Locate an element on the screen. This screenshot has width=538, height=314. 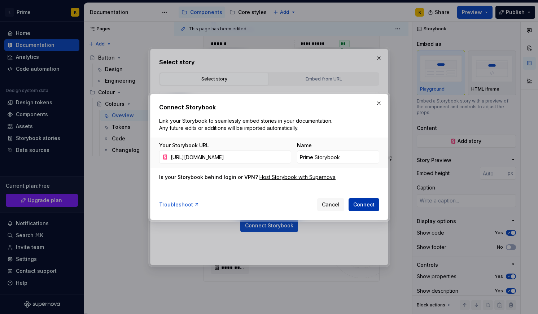
div: Is your Storybook behind login or VPN? is located at coordinates (208, 177).